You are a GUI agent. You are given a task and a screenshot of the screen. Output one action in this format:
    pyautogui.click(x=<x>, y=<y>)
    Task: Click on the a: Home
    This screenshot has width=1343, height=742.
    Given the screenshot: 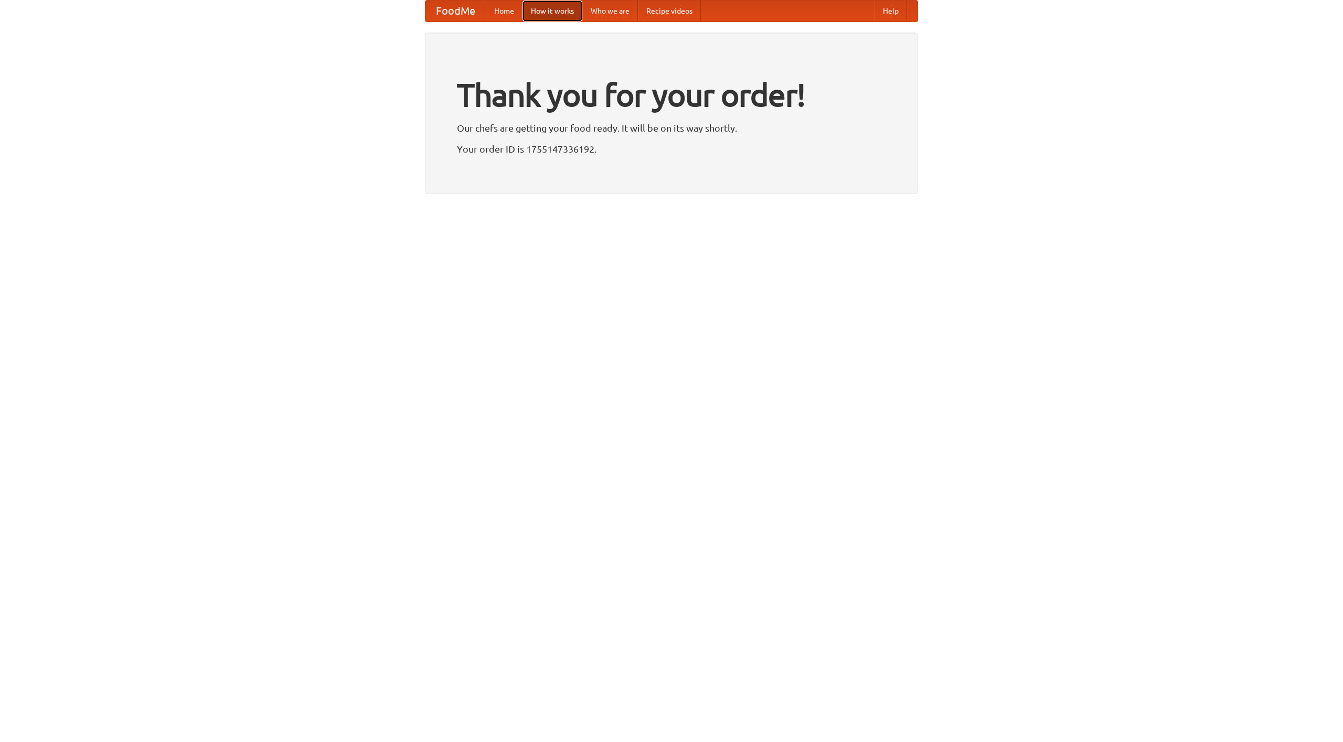 What is the action you would take?
    pyautogui.click(x=504, y=11)
    